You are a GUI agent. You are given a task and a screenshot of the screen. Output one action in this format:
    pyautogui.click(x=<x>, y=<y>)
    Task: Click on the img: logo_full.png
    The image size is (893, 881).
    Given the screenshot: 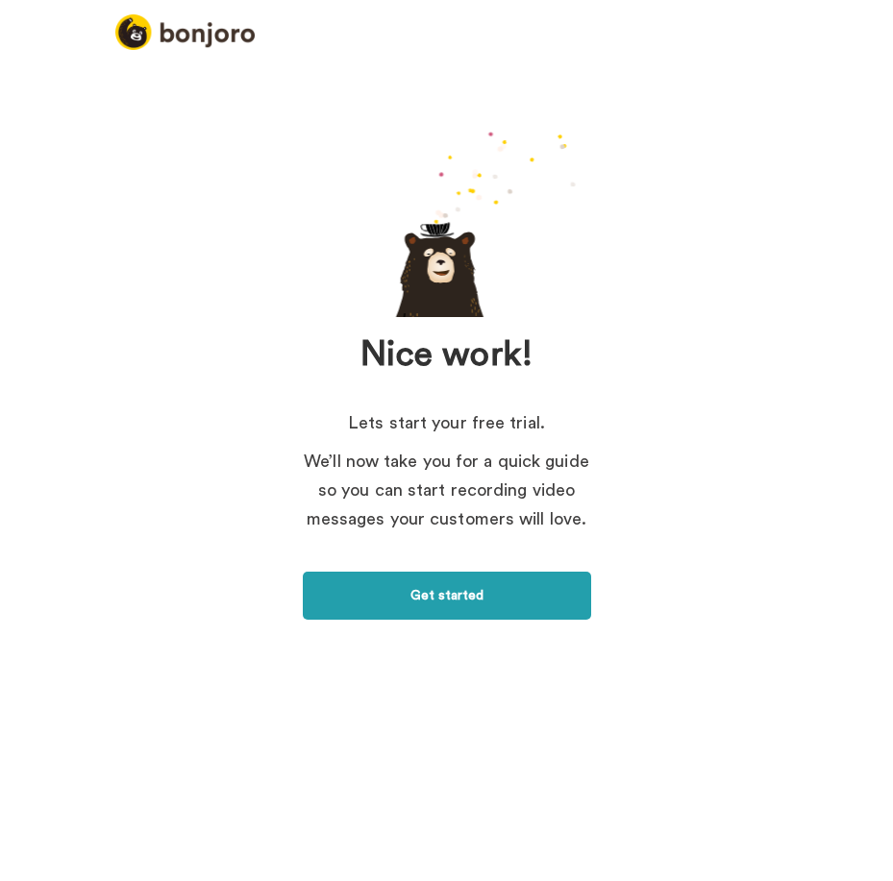 What is the action you would take?
    pyautogui.click(x=185, y=32)
    